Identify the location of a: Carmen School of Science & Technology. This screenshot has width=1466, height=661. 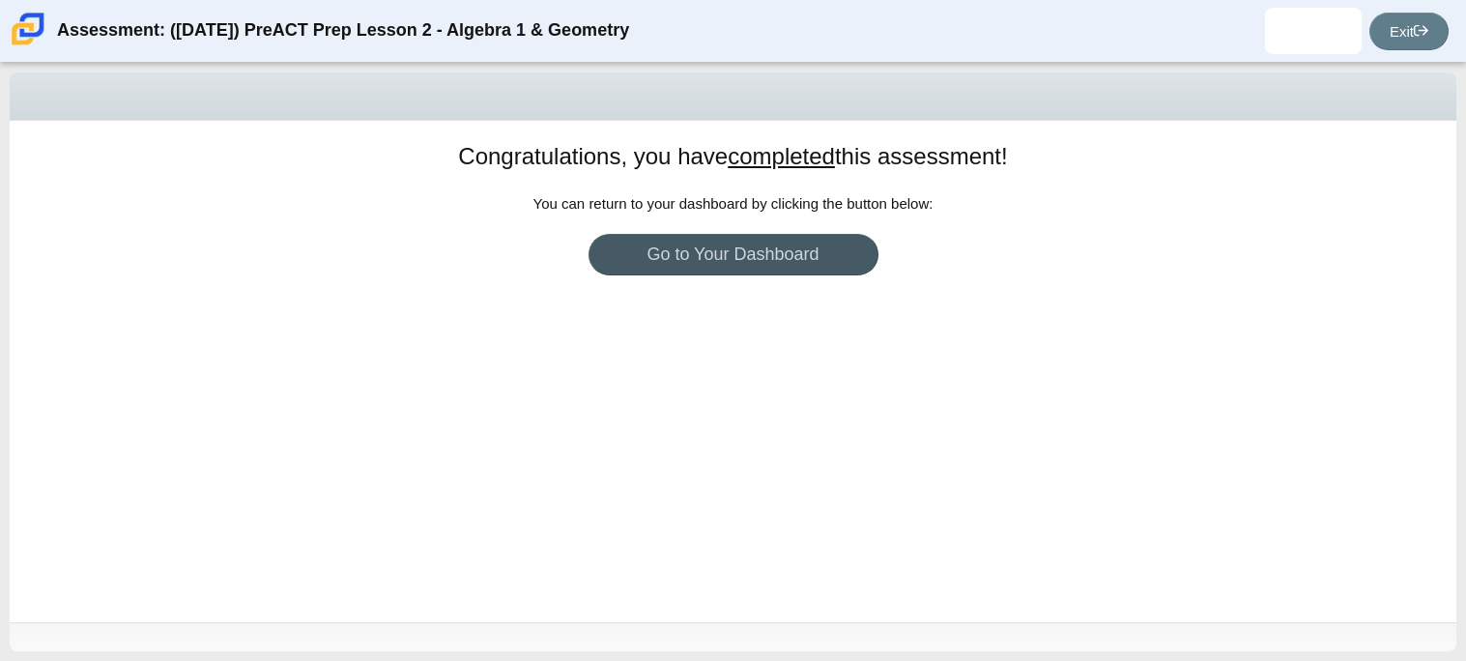
(28, 43).